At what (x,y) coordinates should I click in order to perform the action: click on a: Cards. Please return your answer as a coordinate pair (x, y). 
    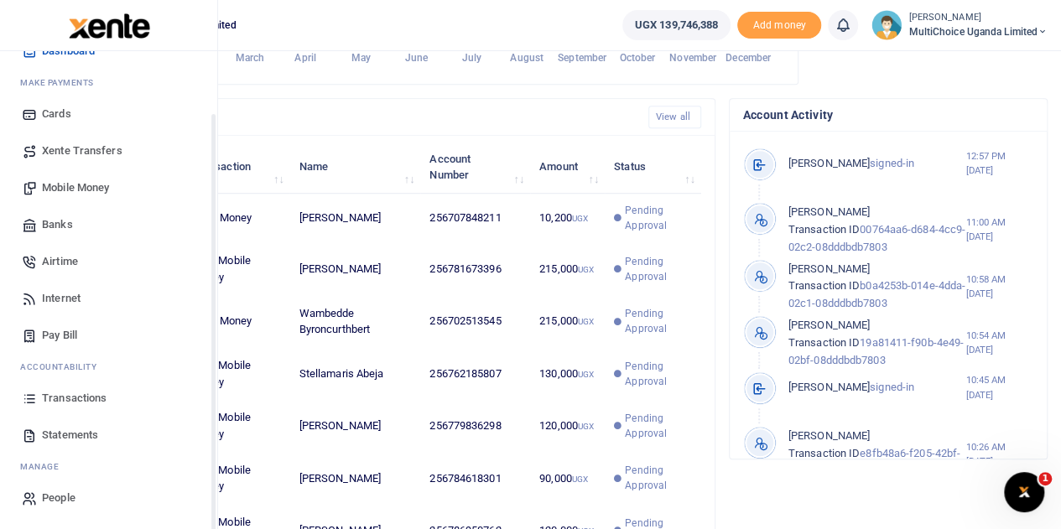
    Looking at the image, I should click on (108, 114).